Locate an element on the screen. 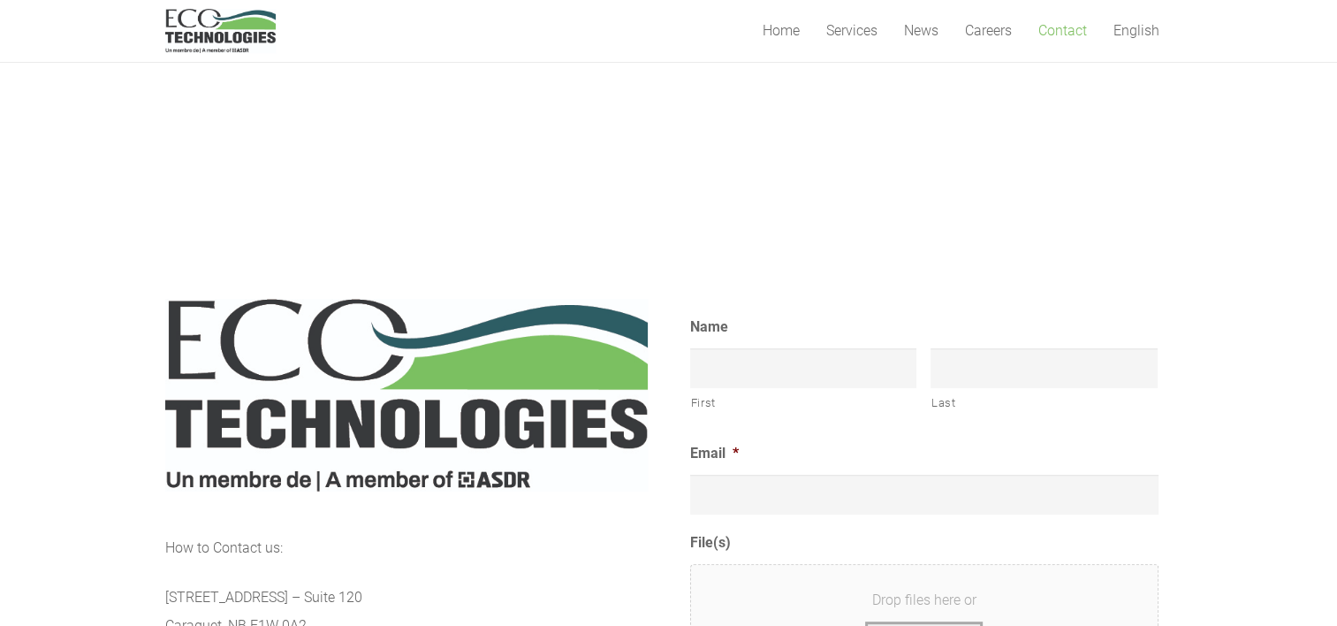 This screenshot has height=626, width=1337. span: Drop files here or is located at coordinates (924, 600).